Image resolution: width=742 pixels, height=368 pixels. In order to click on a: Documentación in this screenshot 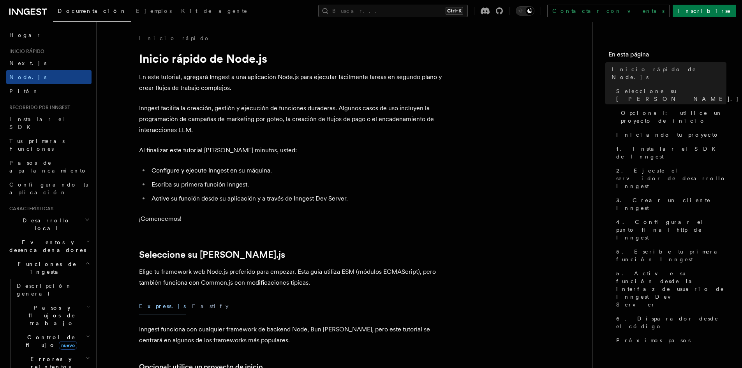, I will do `click(92, 12)`.